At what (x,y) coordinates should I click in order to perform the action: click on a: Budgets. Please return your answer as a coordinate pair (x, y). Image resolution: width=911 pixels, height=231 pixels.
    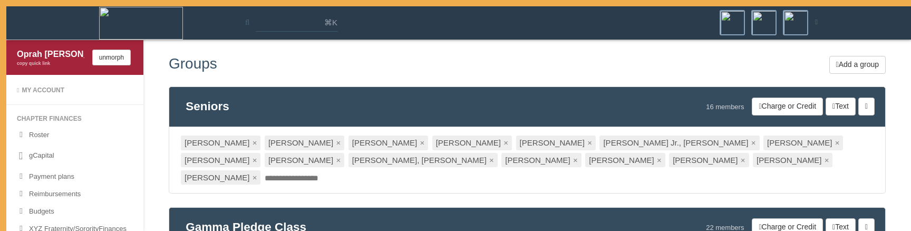
    Looking at the image, I should click on (75, 212).